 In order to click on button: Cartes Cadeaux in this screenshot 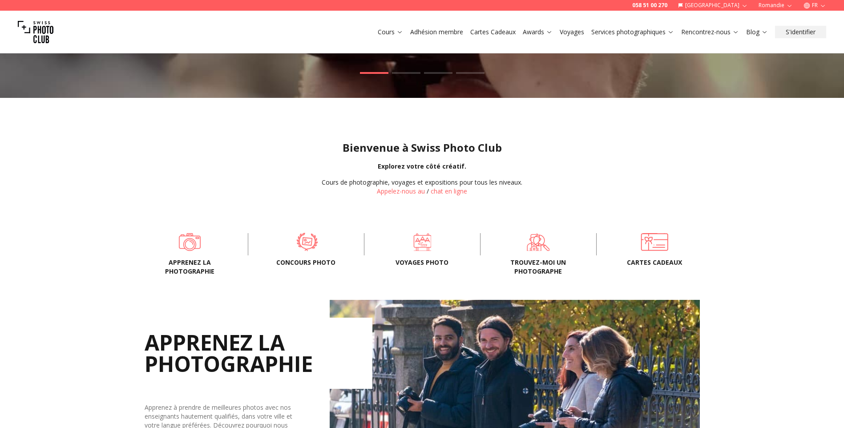, I will do `click(493, 32)`.